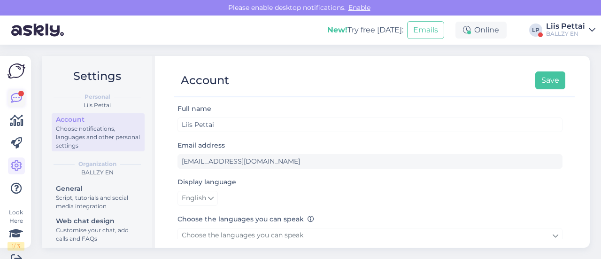 This screenshot has width=601, height=259. What do you see at coordinates (98, 234) in the screenshot?
I see `div: Customise your chat, add calls and FAQs` at bounding box center [98, 234].